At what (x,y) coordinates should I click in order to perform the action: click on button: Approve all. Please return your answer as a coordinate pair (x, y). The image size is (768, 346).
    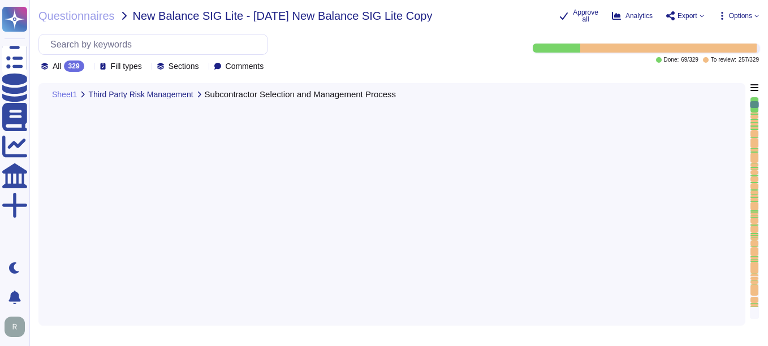
    Looking at the image, I should click on (579, 16).